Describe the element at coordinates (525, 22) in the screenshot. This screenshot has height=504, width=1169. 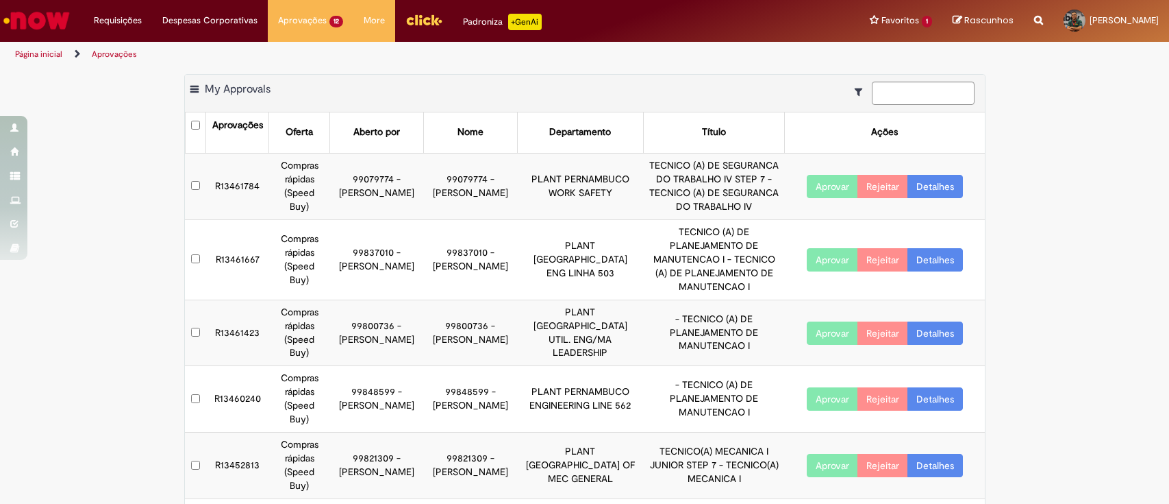
I see `p: +GenAi` at that location.